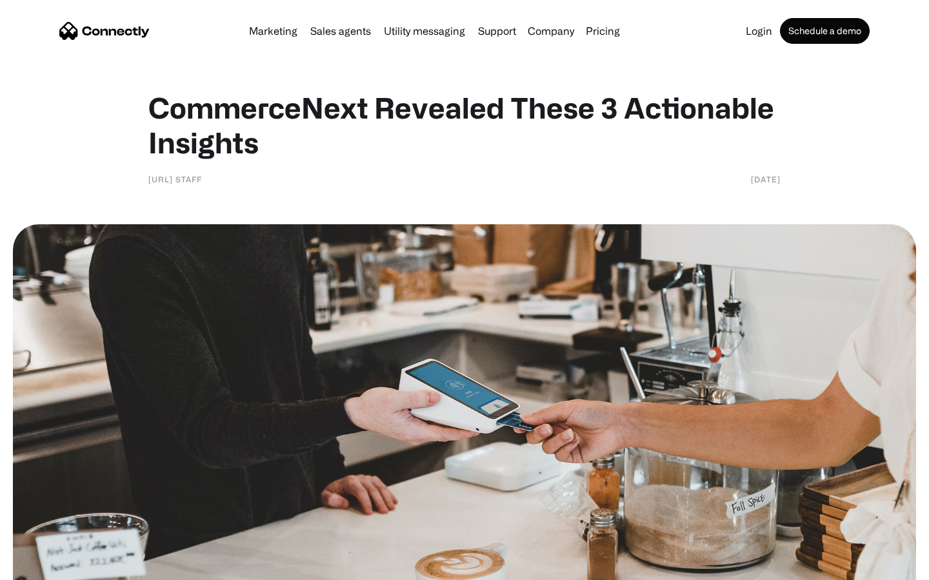  What do you see at coordinates (758, 31) in the screenshot?
I see `a: Login` at bounding box center [758, 31].